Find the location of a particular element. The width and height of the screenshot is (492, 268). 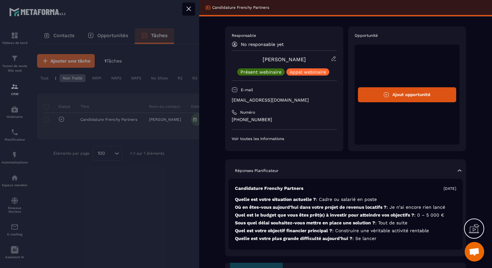

span: : Tout de suite is located at coordinates (391, 222).